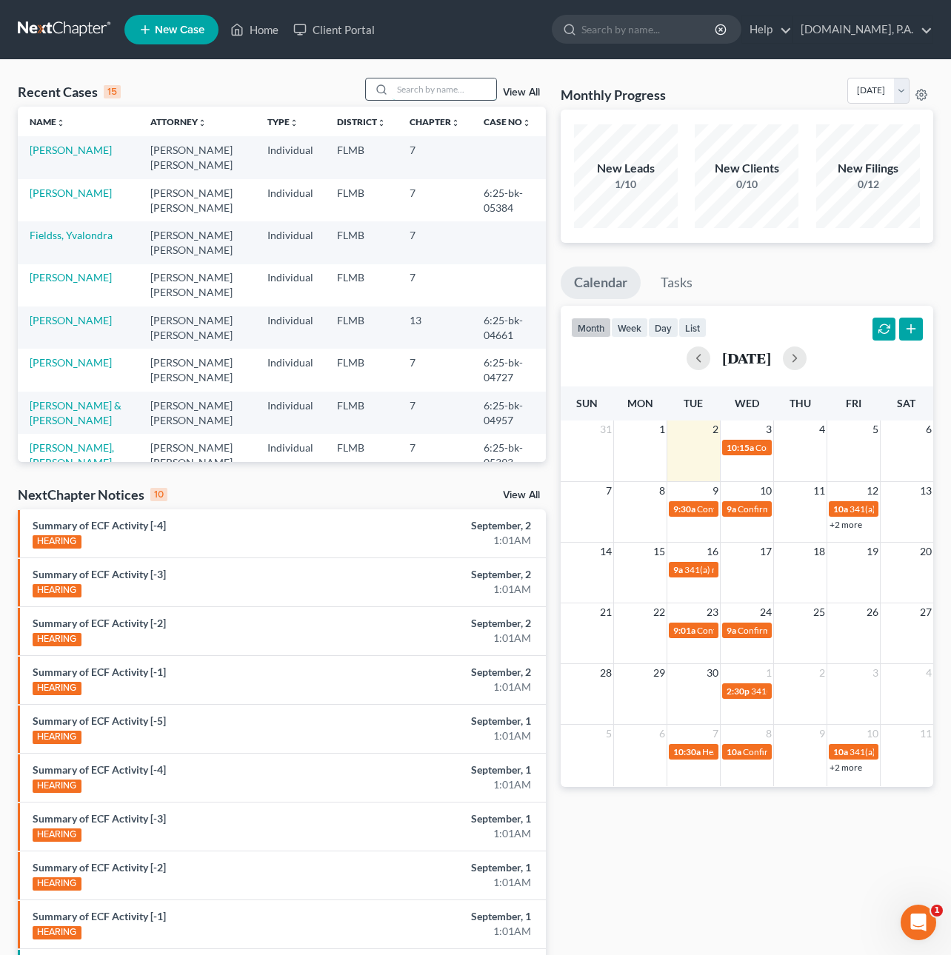 The height and width of the screenshot is (955, 951). Describe the element at coordinates (663, 327) in the screenshot. I see `button: day` at that location.